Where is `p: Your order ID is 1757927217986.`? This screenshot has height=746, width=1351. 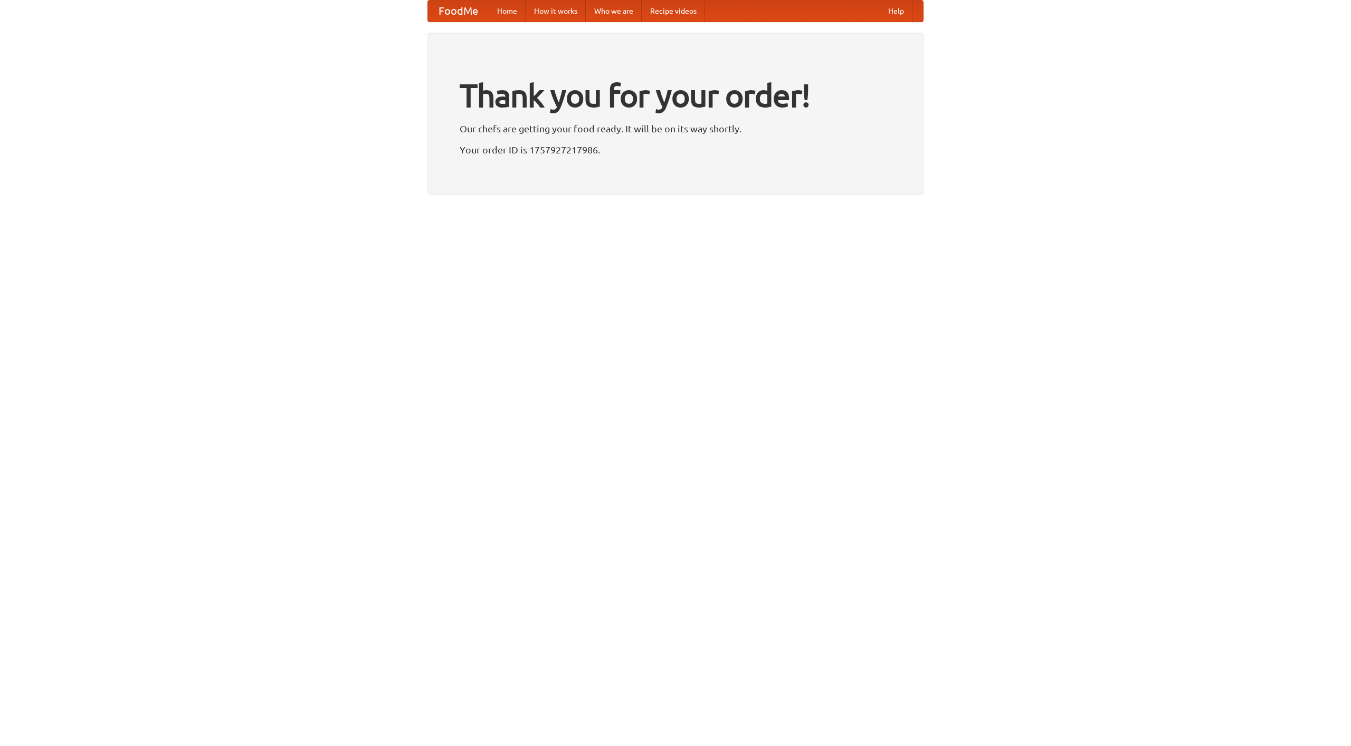
p: Your order ID is 1757927217986. is located at coordinates (675, 150).